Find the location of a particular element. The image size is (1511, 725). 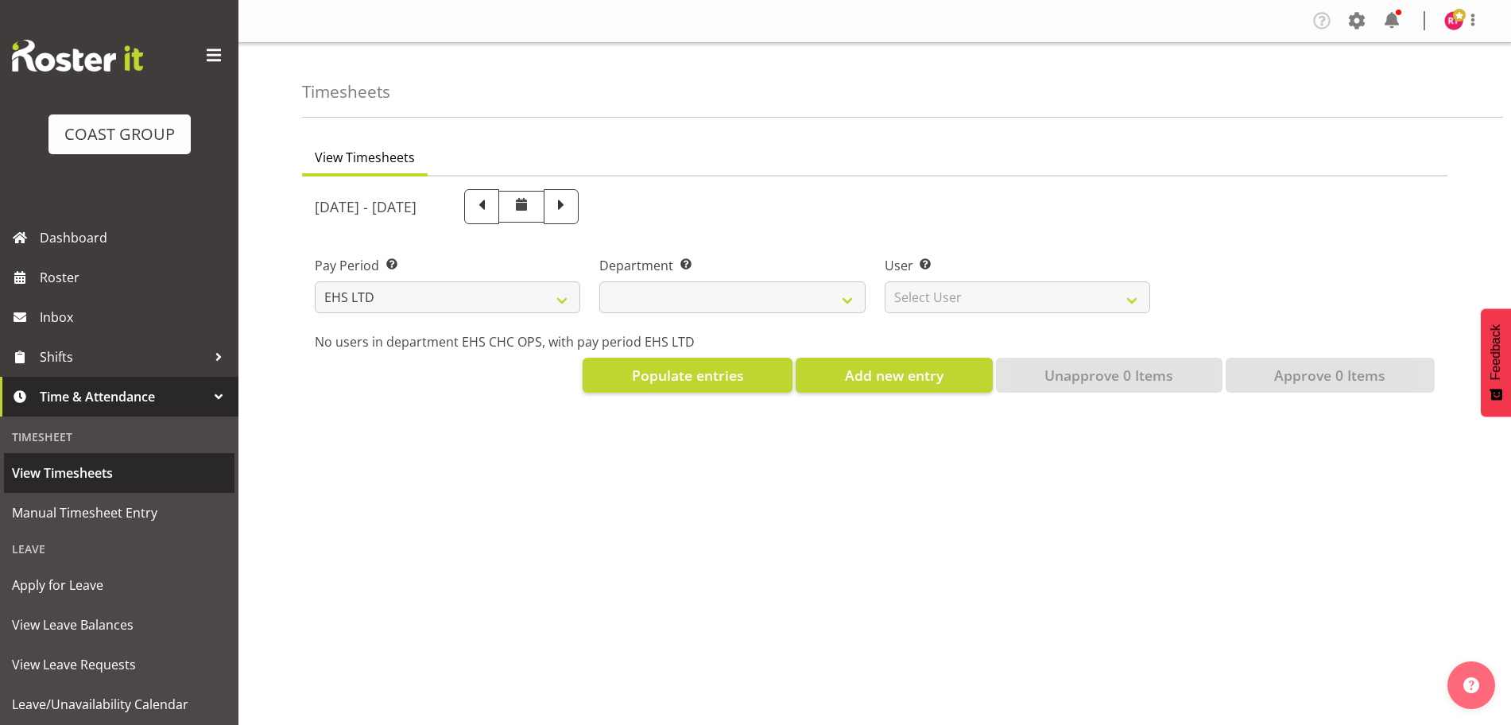

span: Unapprove 0 Items is located at coordinates (1109, 375).